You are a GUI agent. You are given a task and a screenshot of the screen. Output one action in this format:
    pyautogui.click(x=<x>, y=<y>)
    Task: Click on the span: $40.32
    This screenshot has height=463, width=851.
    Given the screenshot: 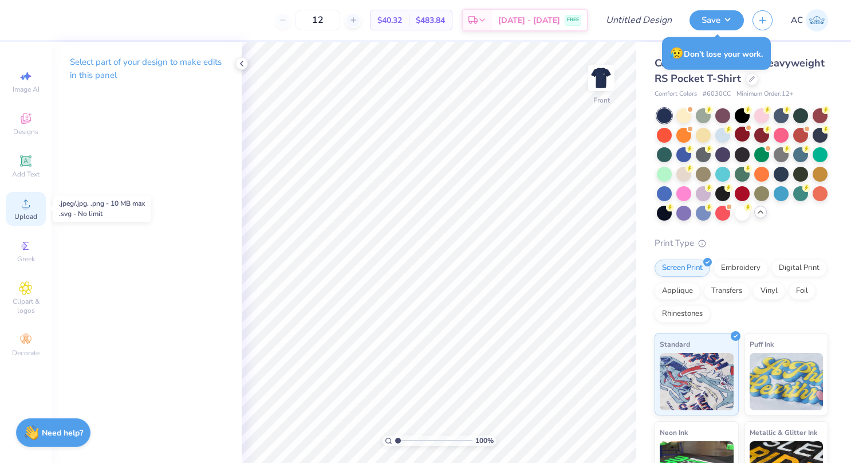 What is the action you would take?
    pyautogui.click(x=389, y=20)
    